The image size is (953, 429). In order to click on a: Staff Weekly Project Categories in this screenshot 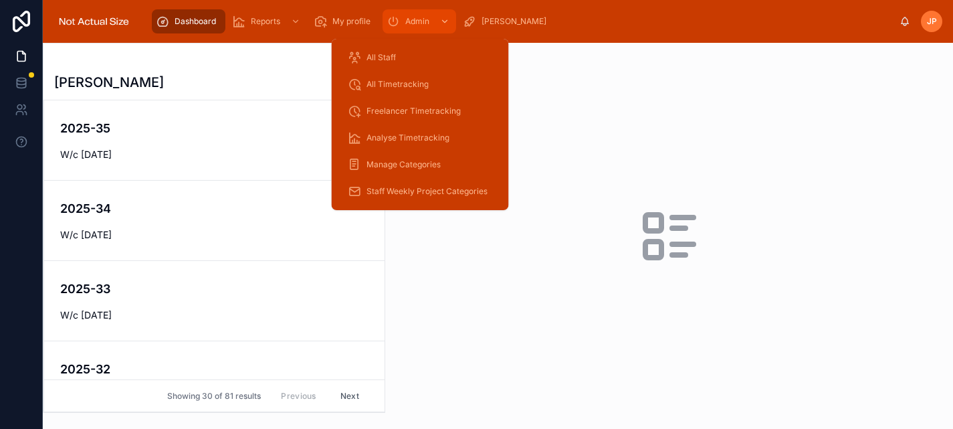, I will do `click(420, 191)`.